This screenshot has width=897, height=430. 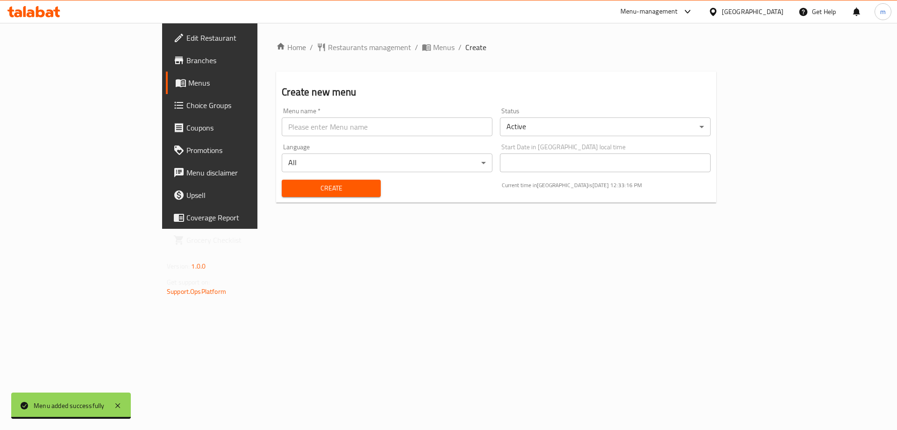 I want to click on a: Promotions, so click(x=239, y=150).